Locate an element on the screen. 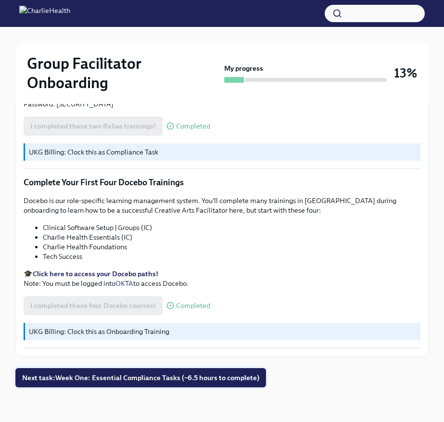 The width and height of the screenshot is (444, 422). li: Tech Success is located at coordinates (231, 256).